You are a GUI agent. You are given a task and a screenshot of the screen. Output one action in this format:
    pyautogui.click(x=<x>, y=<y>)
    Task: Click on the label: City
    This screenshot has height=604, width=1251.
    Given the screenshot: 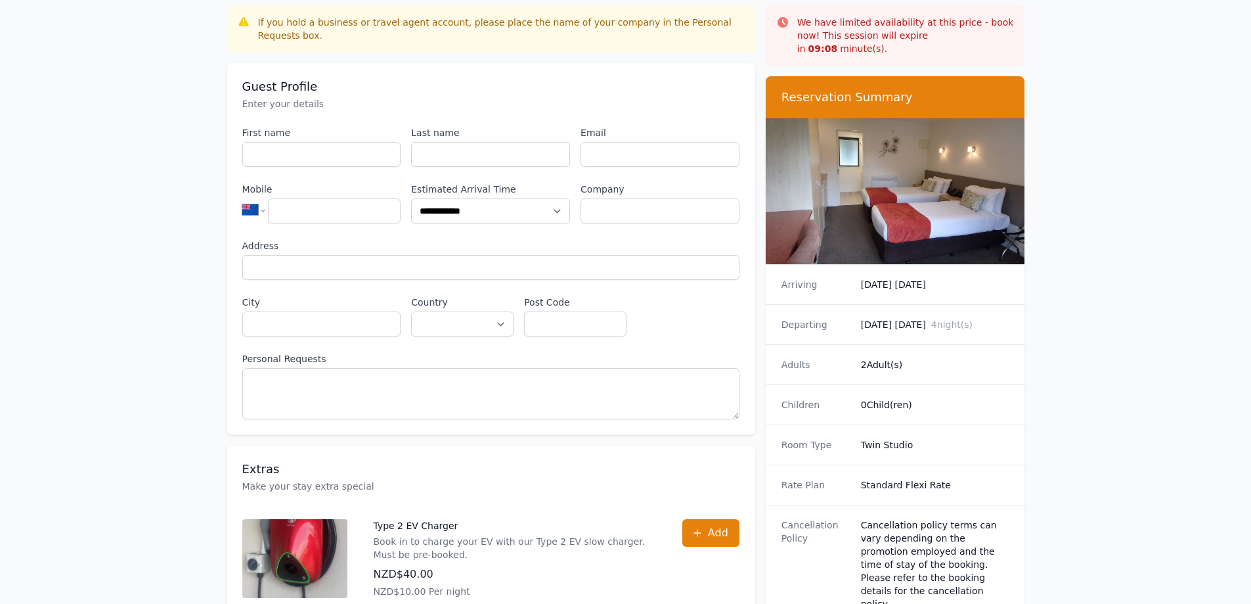 What is the action you would take?
    pyautogui.click(x=322, y=302)
    